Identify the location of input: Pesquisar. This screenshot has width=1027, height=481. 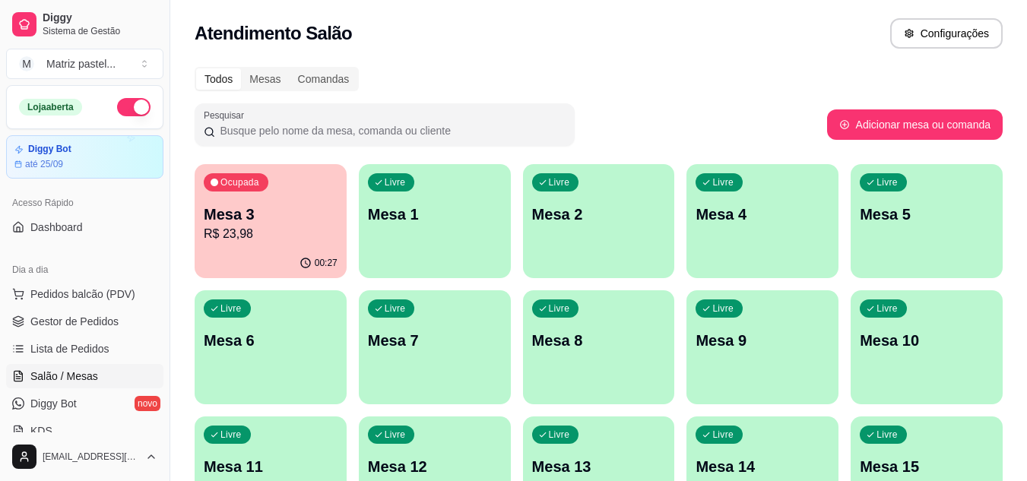
(390, 131).